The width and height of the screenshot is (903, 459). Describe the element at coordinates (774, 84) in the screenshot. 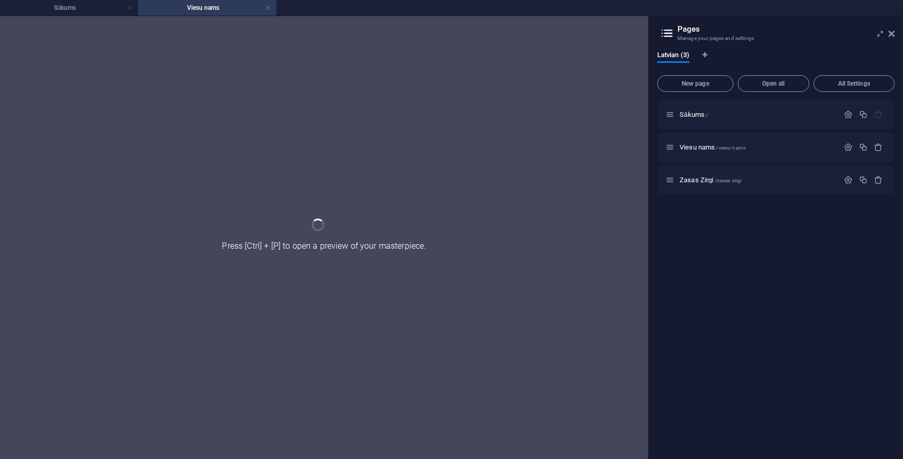

I see `button: Open all` at that location.